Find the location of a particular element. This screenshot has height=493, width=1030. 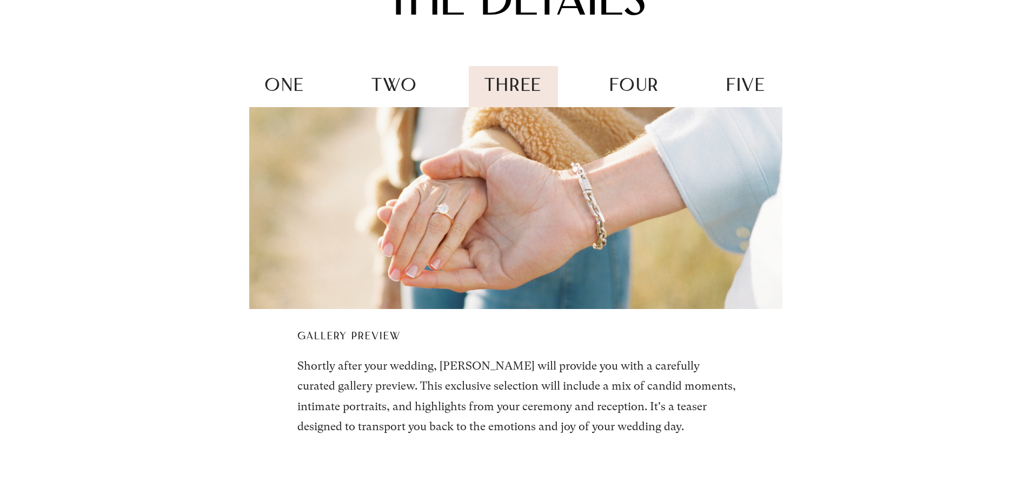

span: three is located at coordinates (513, 87).